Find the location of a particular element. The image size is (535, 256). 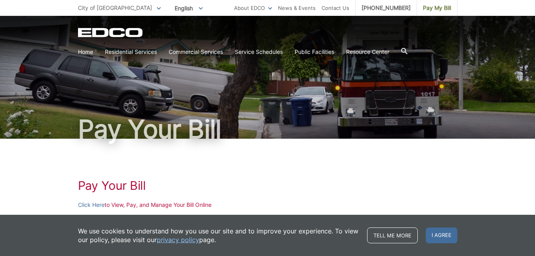

span: English is located at coordinates (189, 8).